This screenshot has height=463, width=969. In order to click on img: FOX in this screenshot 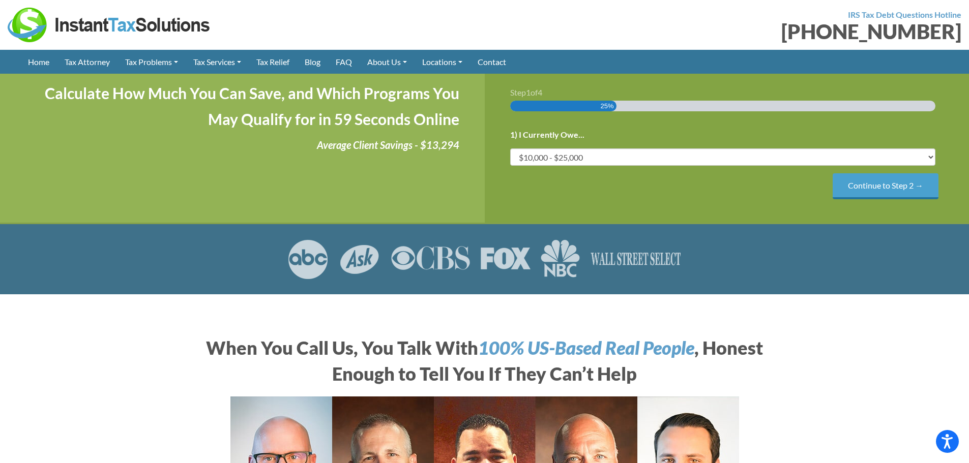, I will do `click(505, 259)`.